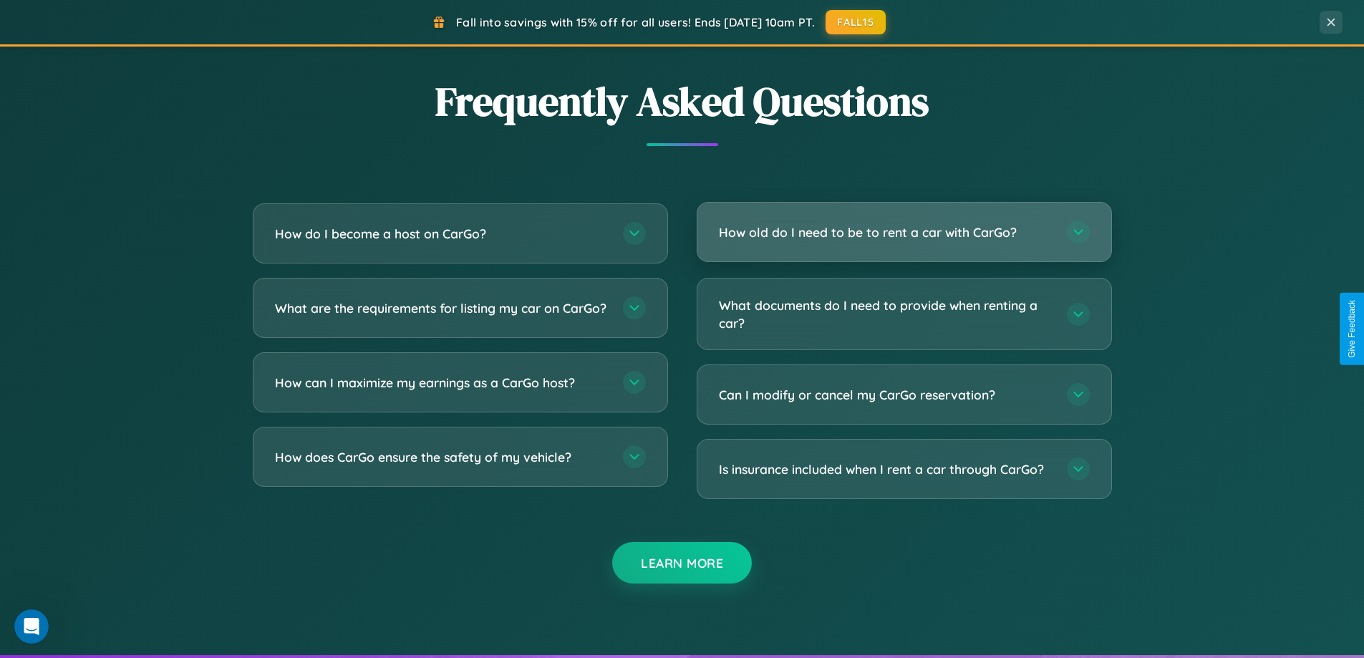 Image resolution: width=1364 pixels, height=658 pixels. Describe the element at coordinates (442, 233) in the screenshot. I see `h3: How do I become a host on CarGo?` at that location.